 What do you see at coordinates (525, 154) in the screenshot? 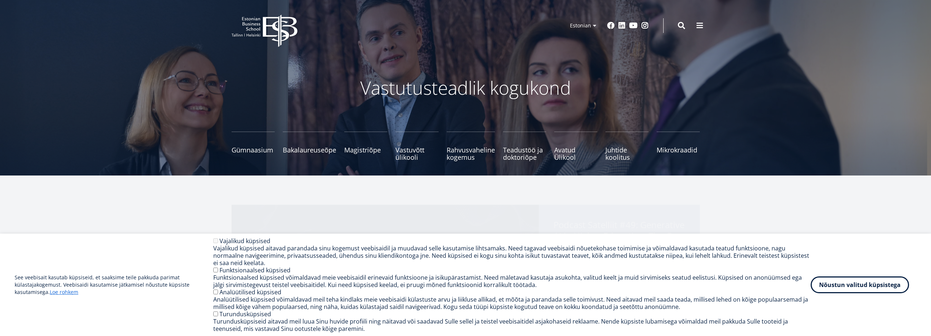
I see `span: Teadustöö ja doktoriõpe` at bounding box center [525, 154].